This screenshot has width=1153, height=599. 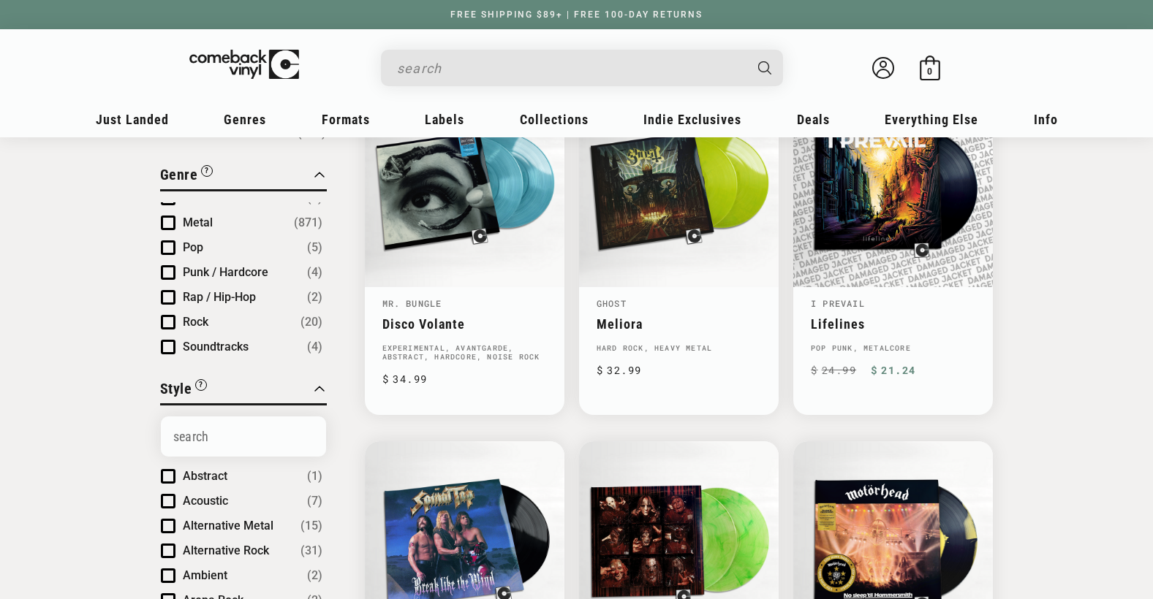 What do you see at coordinates (611, 303) in the screenshot?
I see `a: Ghost` at bounding box center [611, 303].